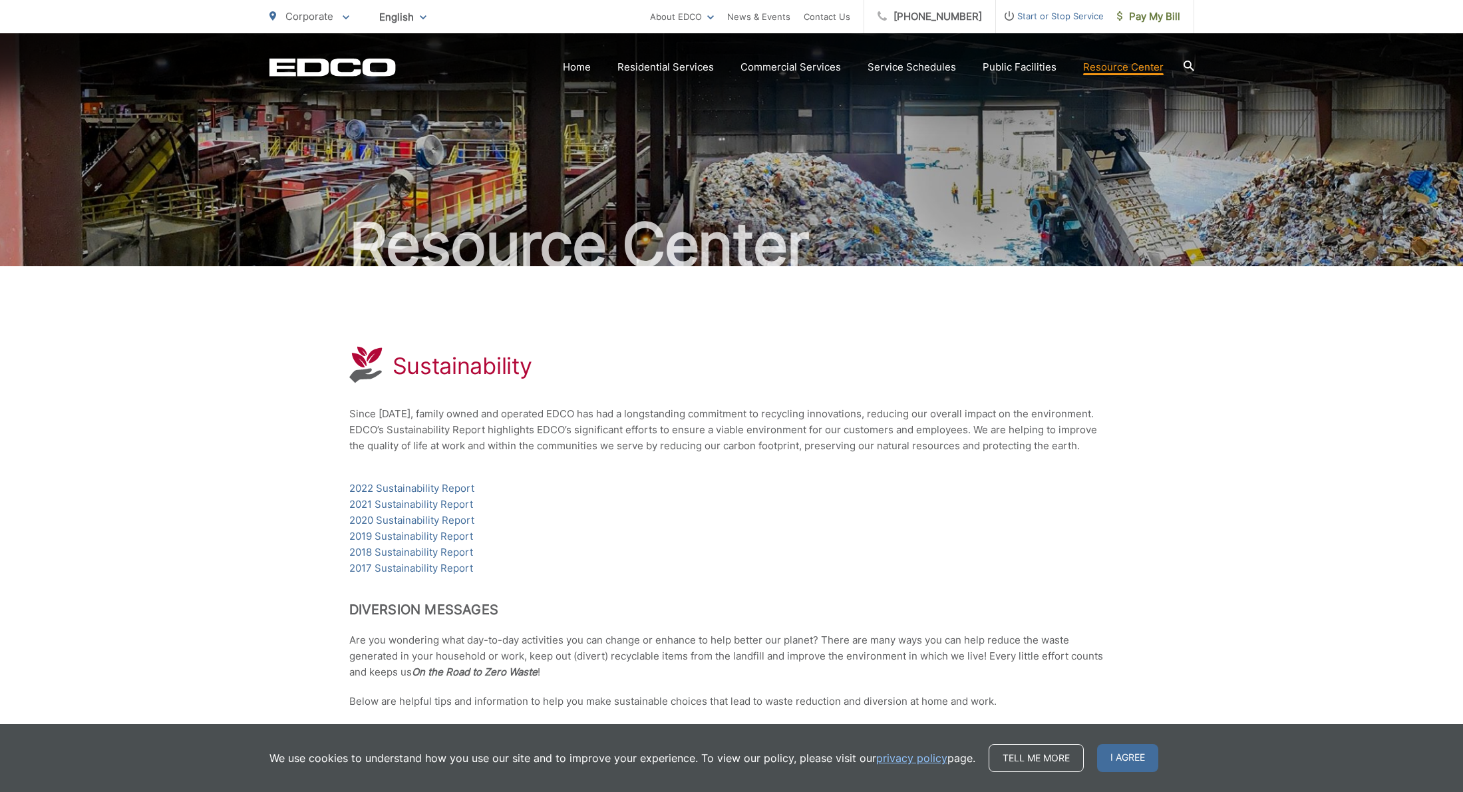  Describe the element at coordinates (827, 17) in the screenshot. I see `a: Contact Us` at that location.